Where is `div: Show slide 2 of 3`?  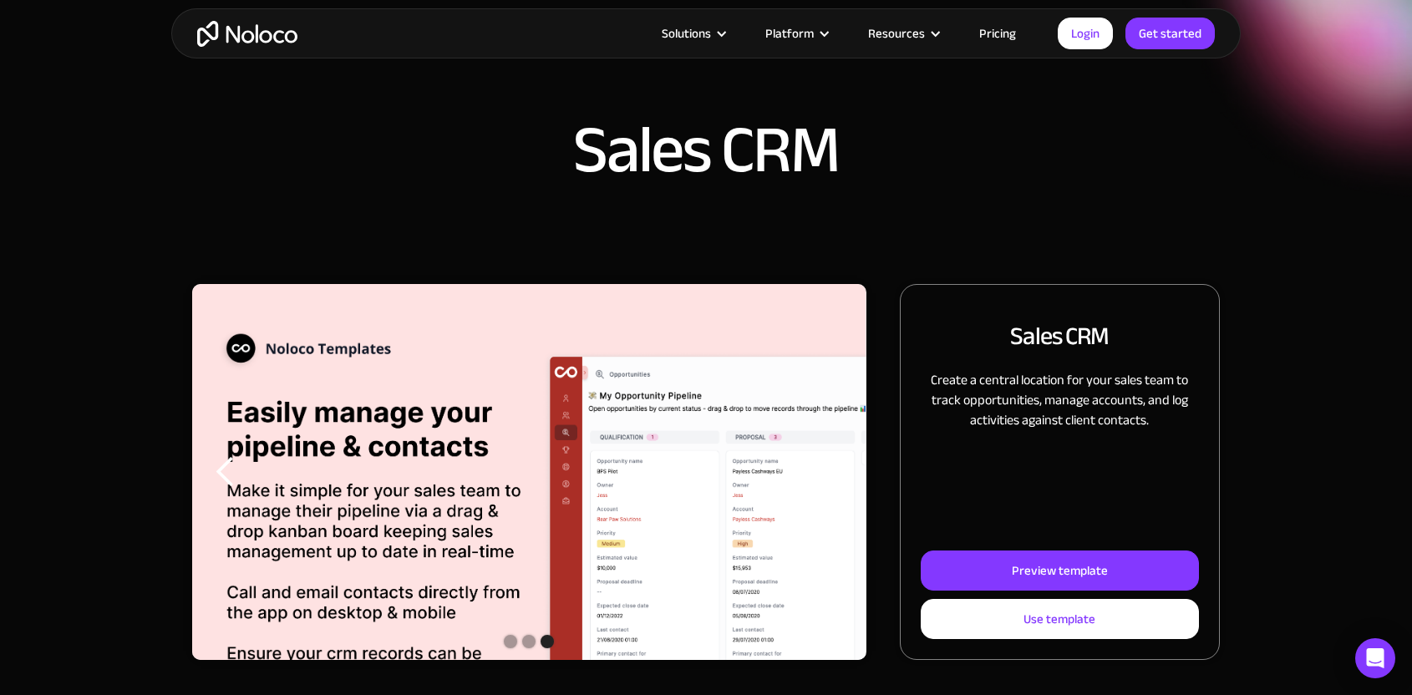
div: Show slide 2 of 3 is located at coordinates (529, 642).